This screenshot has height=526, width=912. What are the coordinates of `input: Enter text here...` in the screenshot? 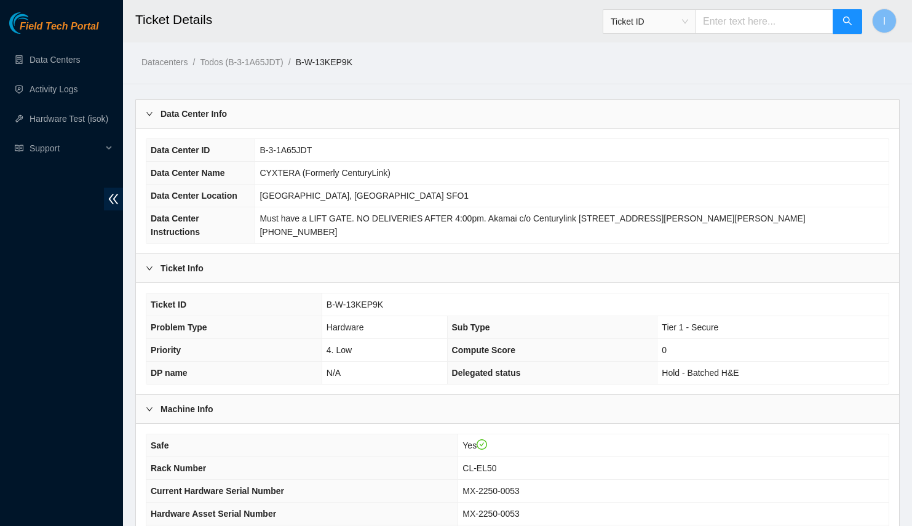 It's located at (764, 22).